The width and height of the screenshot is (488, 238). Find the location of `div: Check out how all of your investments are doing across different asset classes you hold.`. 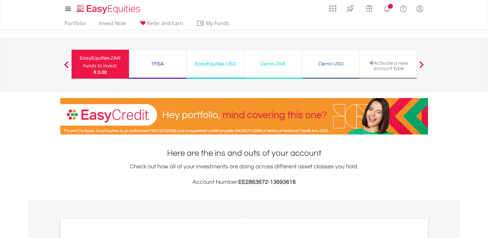

div: Check out how all of your investments are doing across different asset classes you hold. is located at coordinates (244, 175).